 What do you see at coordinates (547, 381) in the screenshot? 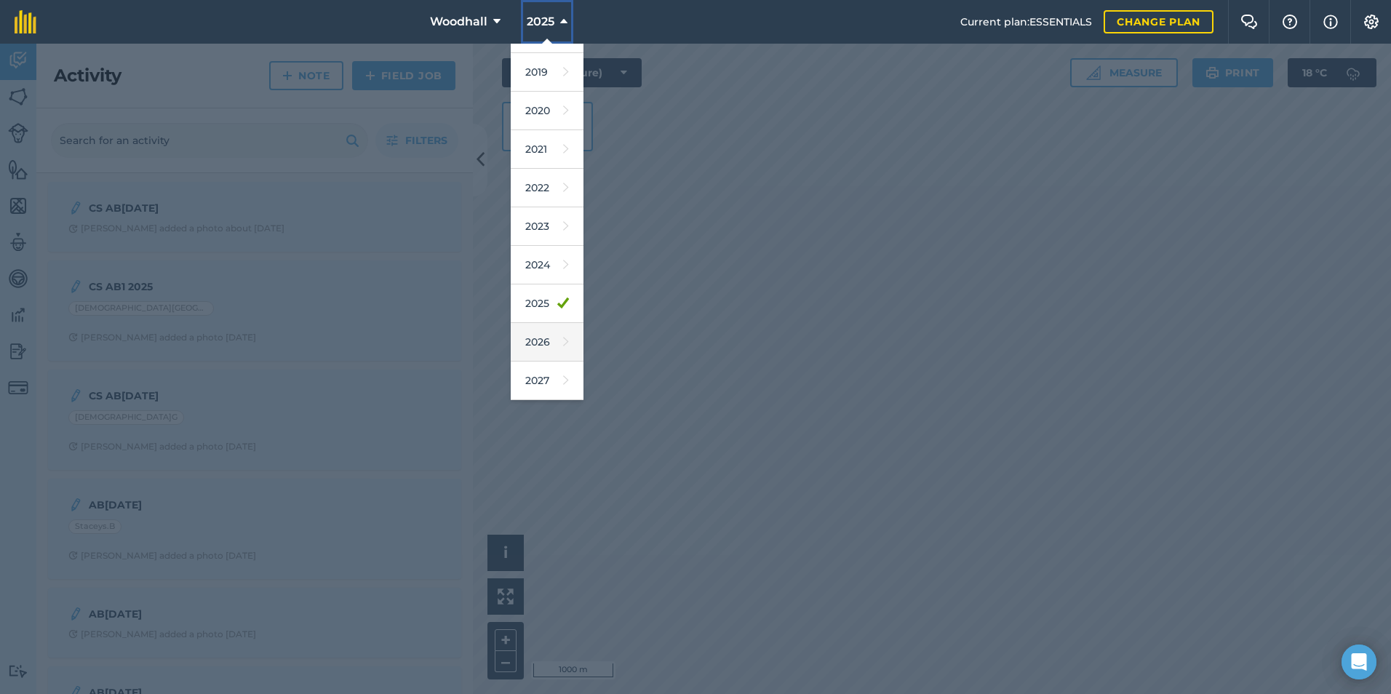
I see `a: 2027` at bounding box center [547, 381].